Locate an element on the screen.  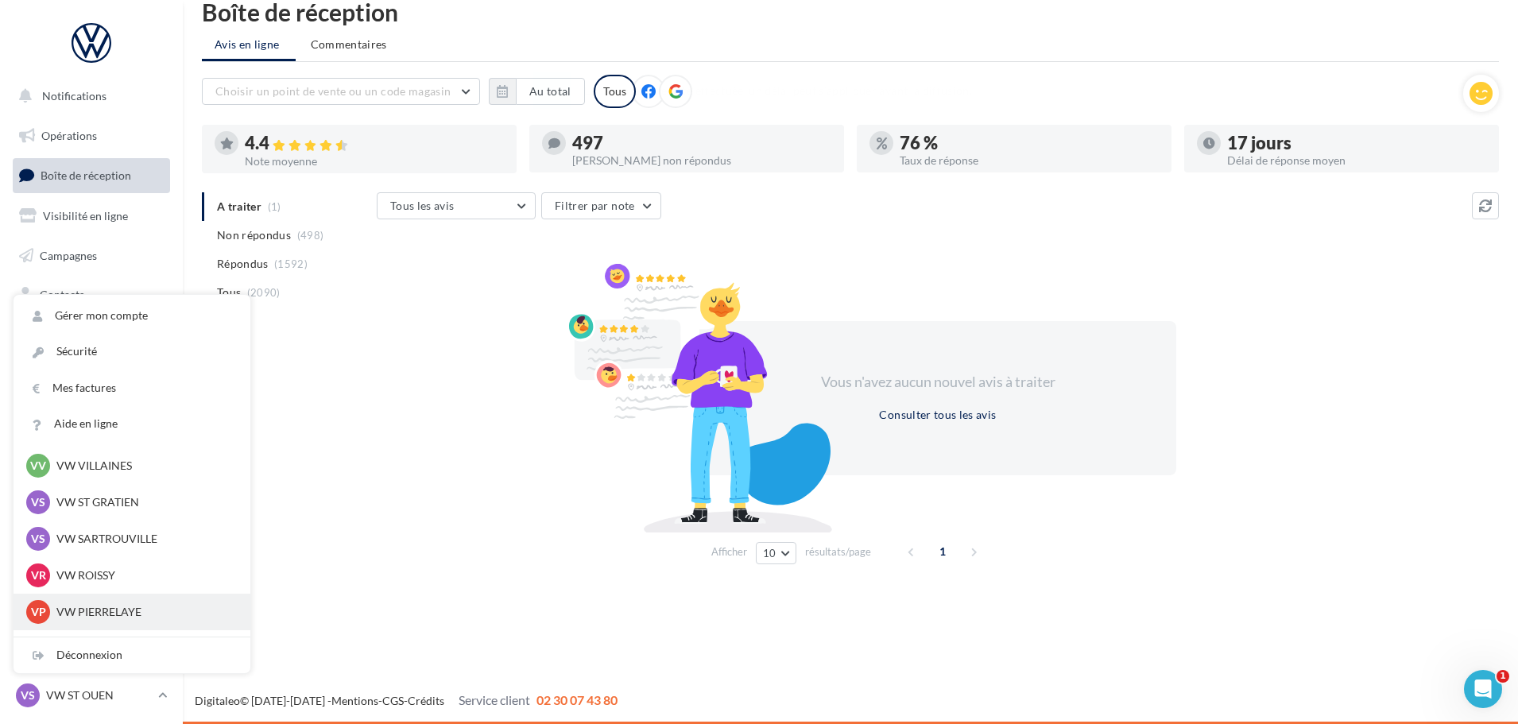
a: CGS is located at coordinates (393, 700).